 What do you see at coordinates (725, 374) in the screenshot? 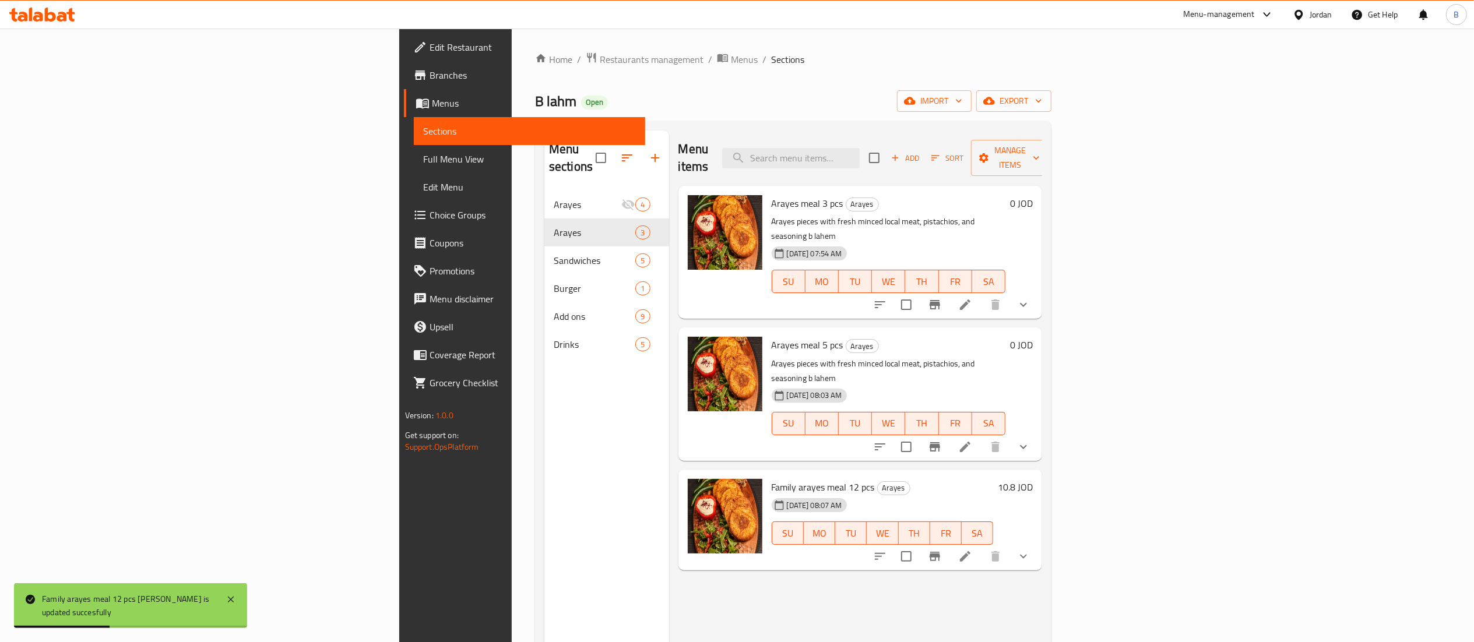
I see `img: Arayes meal 5 pcs` at bounding box center [725, 374].